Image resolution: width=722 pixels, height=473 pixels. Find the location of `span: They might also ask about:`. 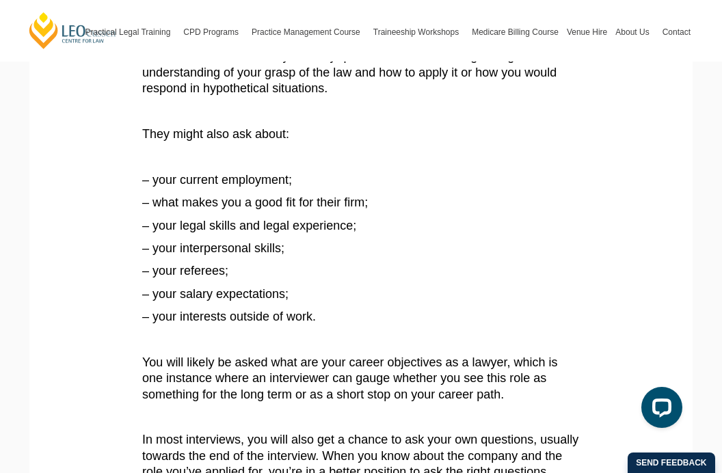

span: They might also ask about: is located at coordinates (215, 134).